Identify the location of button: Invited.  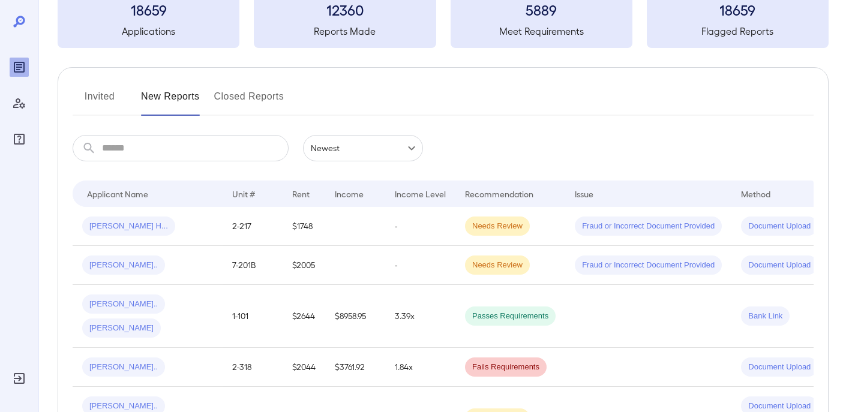
(100, 101).